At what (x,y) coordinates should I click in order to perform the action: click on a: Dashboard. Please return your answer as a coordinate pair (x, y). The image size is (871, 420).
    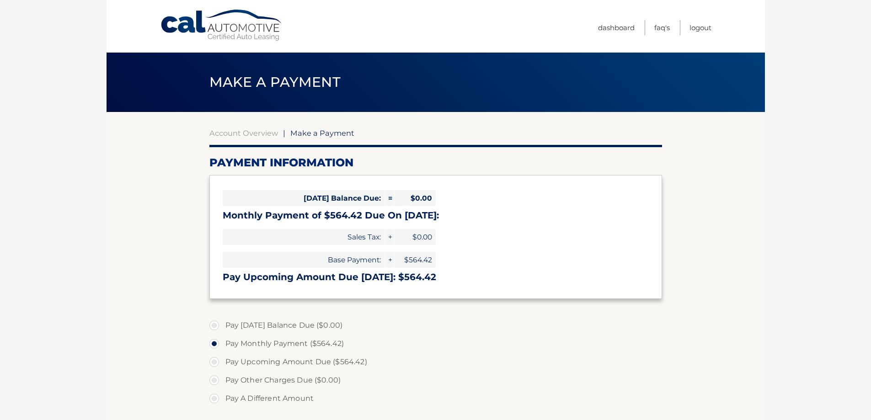
    Looking at the image, I should click on (616, 27).